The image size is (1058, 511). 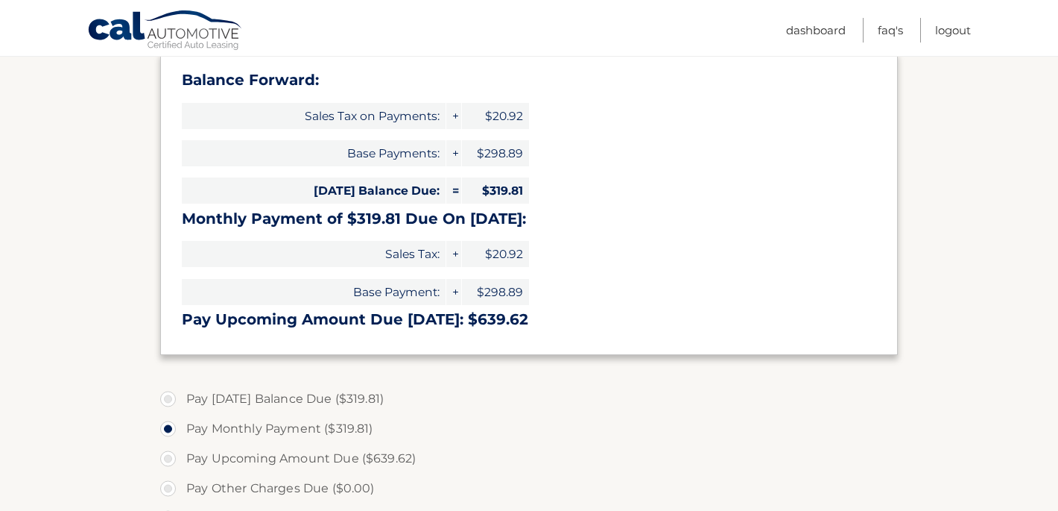 What do you see at coordinates (953, 30) in the screenshot?
I see `a: Logout` at bounding box center [953, 30].